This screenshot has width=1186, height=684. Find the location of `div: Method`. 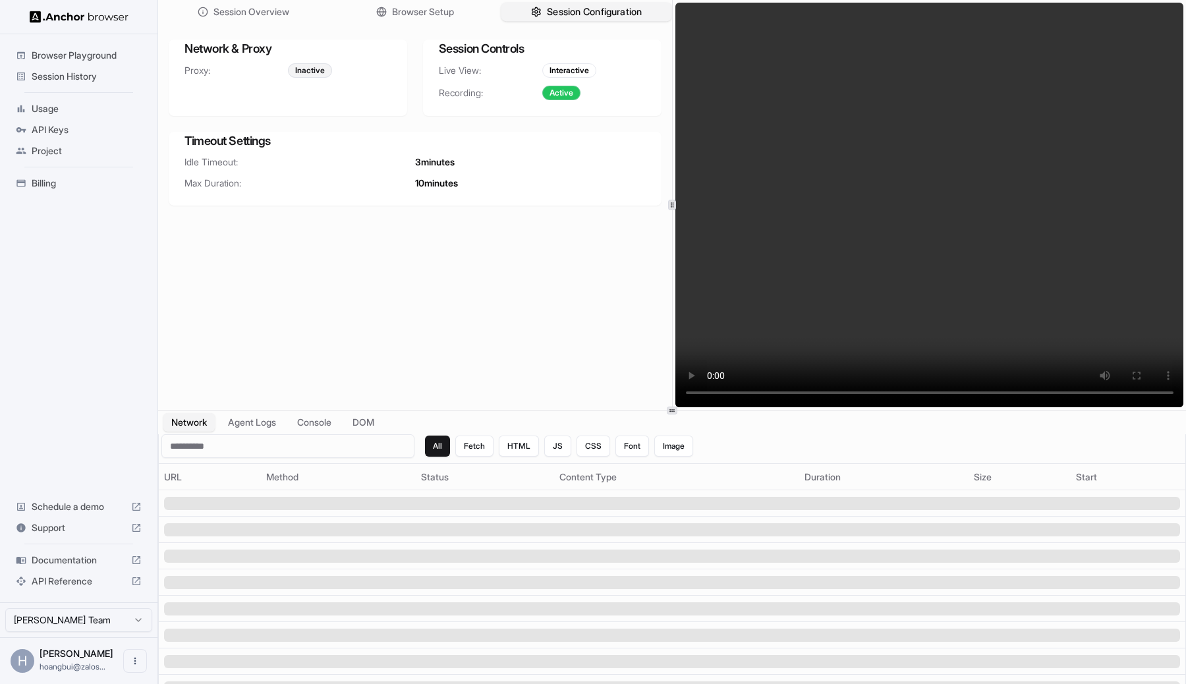

div: Method is located at coordinates (338, 477).